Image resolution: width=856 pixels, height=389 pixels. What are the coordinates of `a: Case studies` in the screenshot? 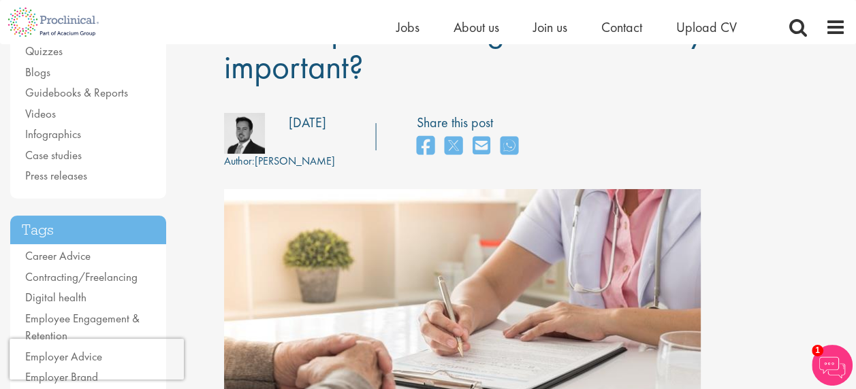 It's located at (53, 155).